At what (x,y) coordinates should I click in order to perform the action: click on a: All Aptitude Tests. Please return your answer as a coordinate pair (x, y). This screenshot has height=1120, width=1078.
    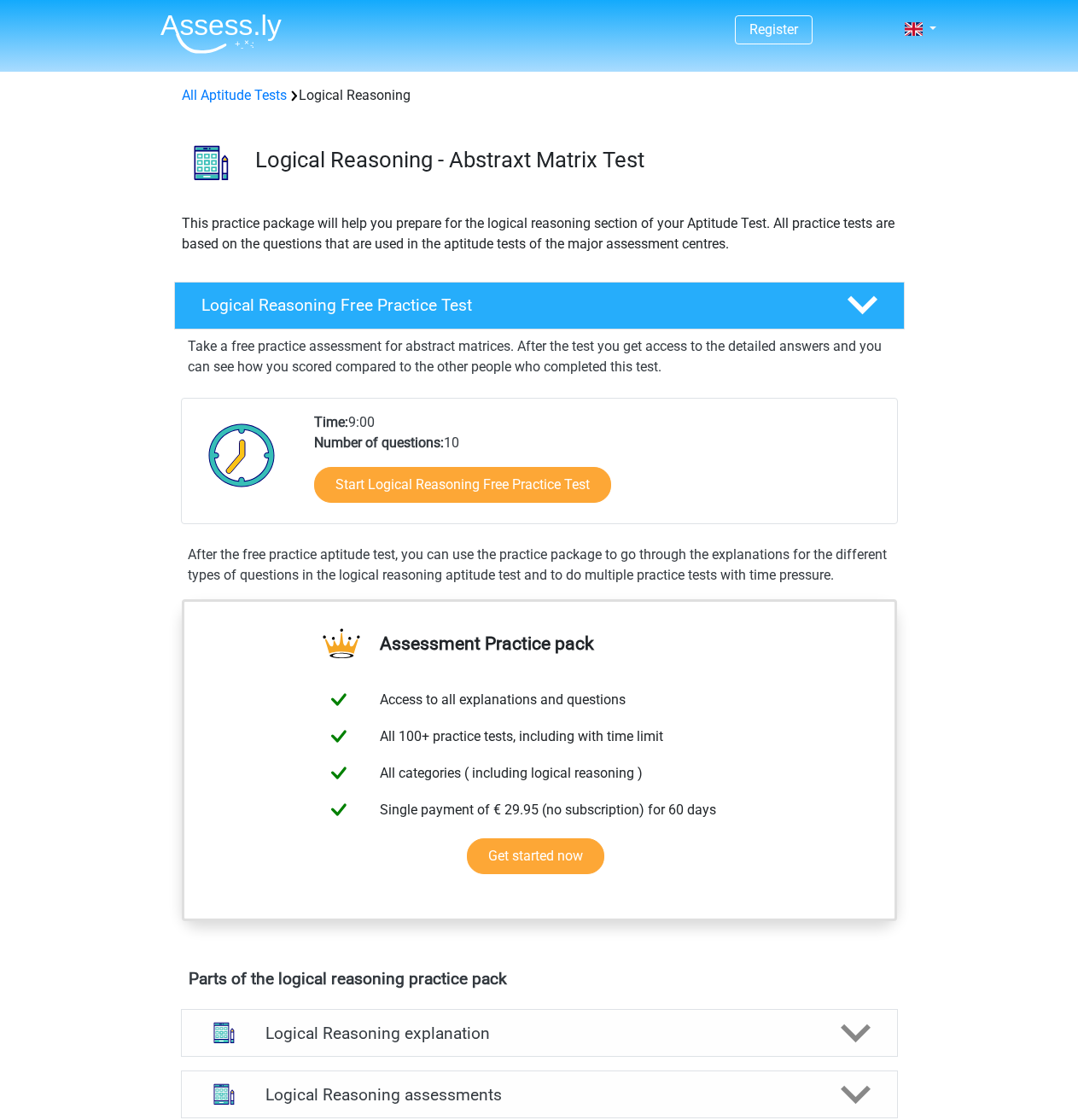
    Looking at the image, I should click on (234, 95).